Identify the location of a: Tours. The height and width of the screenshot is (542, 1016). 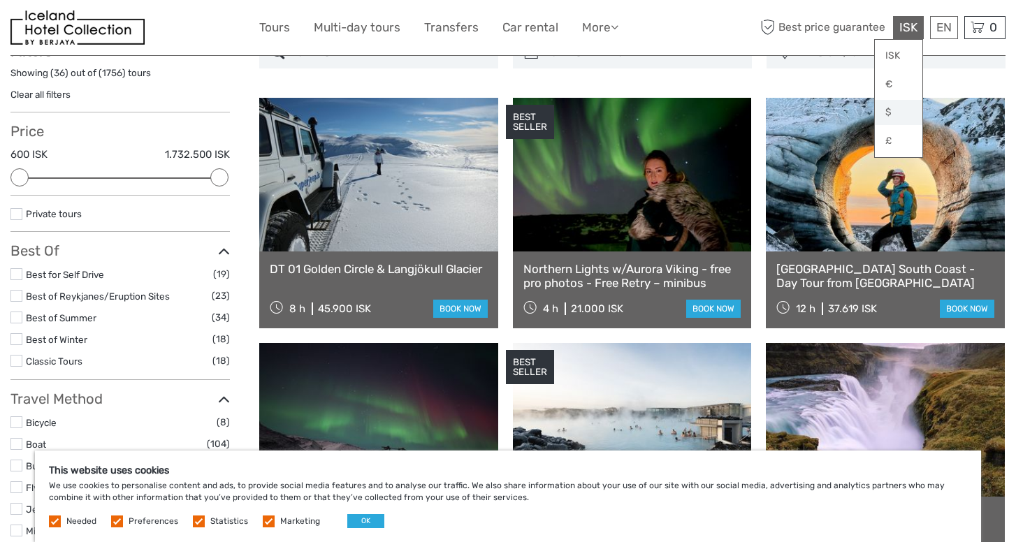
(275, 27).